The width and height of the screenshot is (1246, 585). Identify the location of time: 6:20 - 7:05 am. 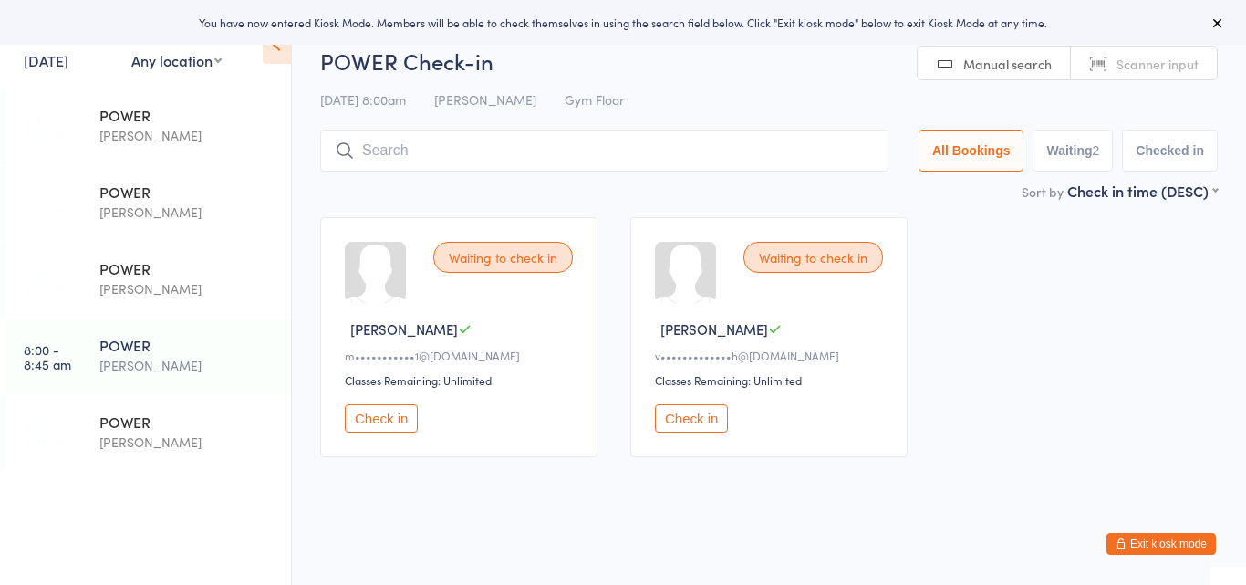
(47, 280).